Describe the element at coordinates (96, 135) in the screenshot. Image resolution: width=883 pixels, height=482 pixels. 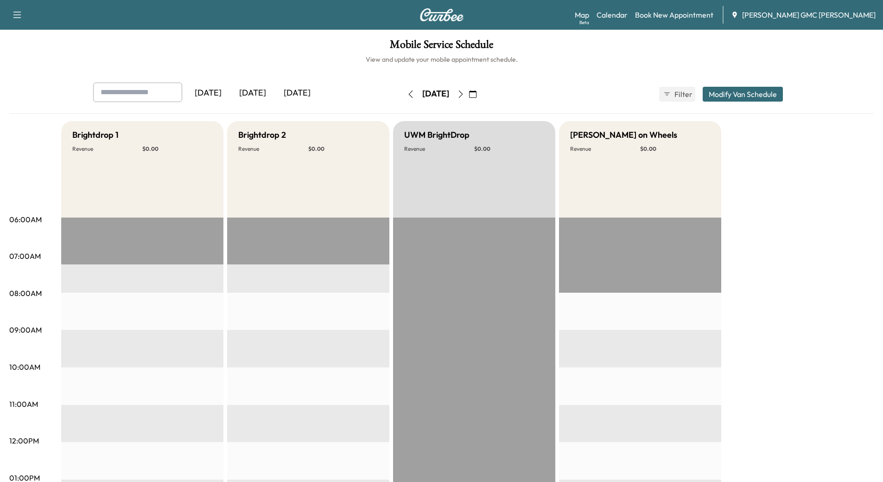
I see `h5: Brightdrop 1` at that location.